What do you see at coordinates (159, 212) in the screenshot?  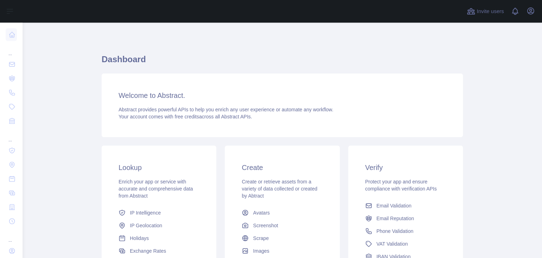 I see `a: IP Intelligence` at bounding box center [159, 212].